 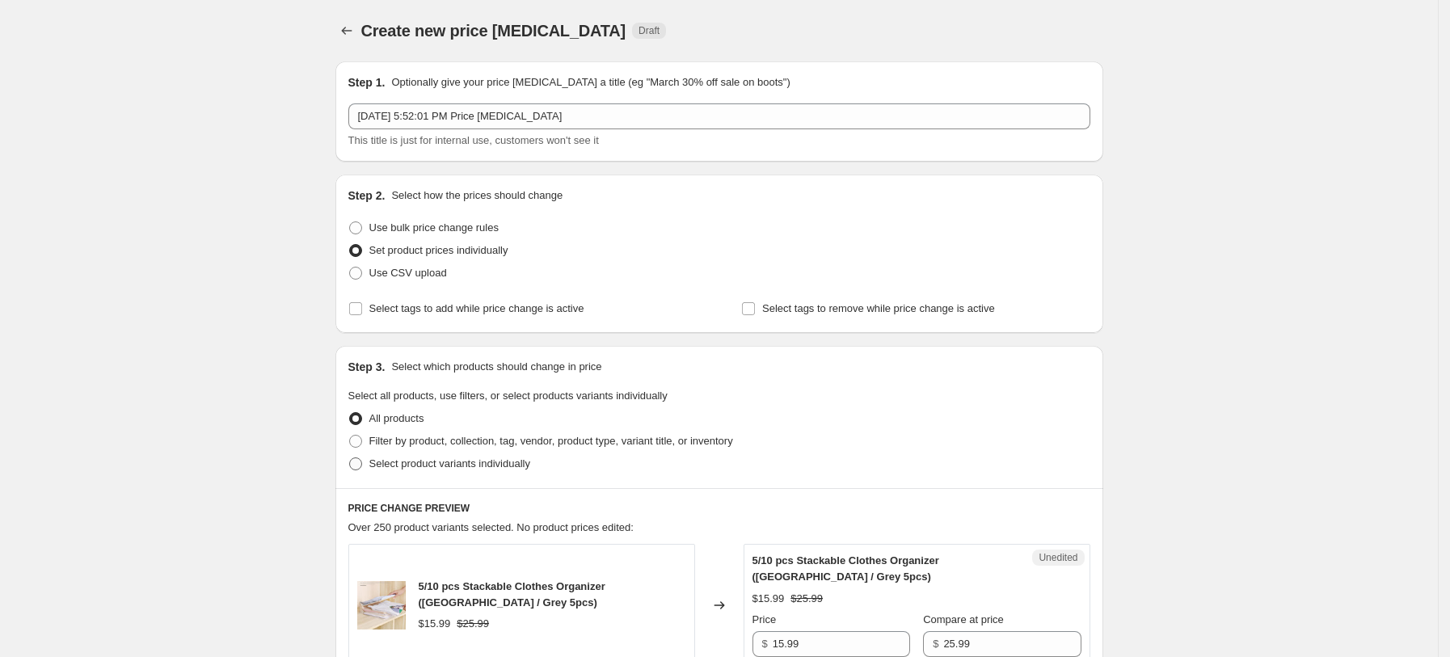 I want to click on h2: Step 1., so click(x=367, y=82).